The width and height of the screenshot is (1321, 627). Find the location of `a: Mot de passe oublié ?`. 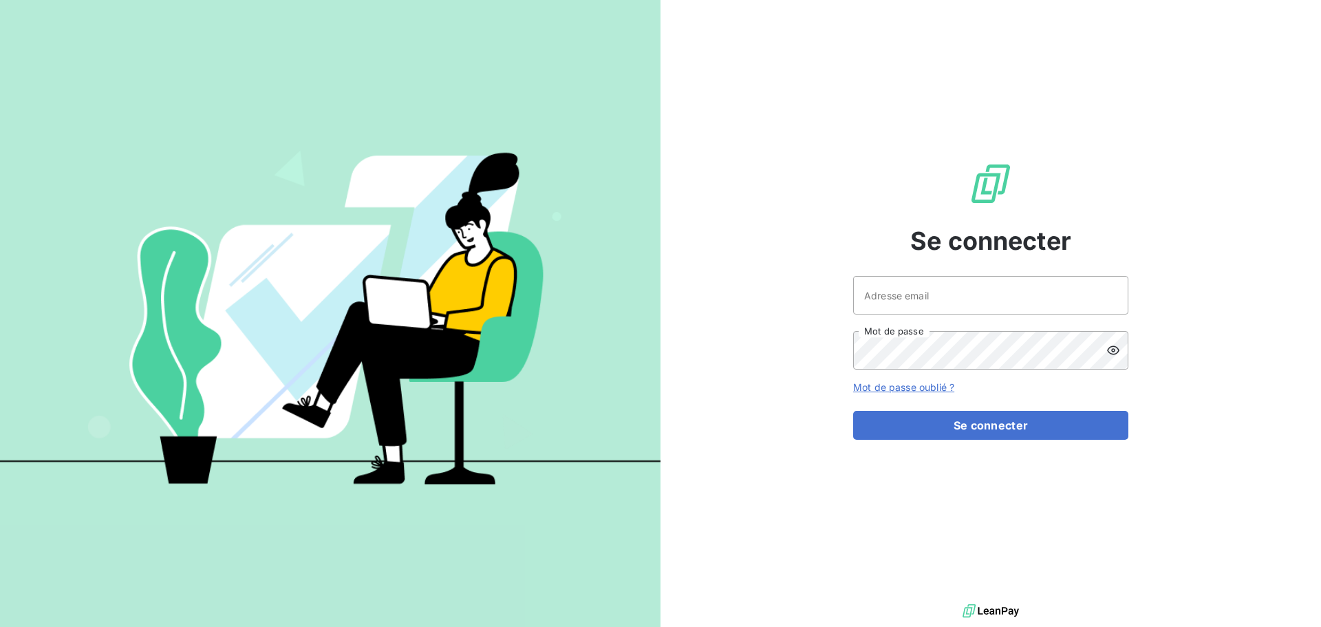

a: Mot de passe oublié ? is located at coordinates (903, 387).